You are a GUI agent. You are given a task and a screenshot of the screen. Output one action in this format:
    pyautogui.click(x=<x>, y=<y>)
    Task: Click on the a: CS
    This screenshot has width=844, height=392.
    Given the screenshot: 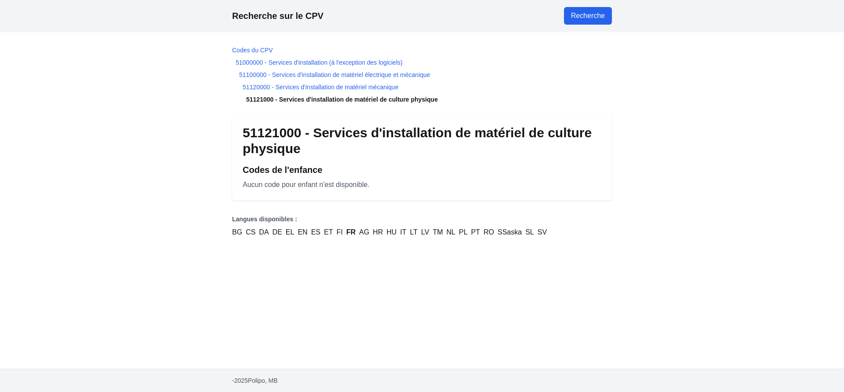 What is the action you would take?
    pyautogui.click(x=251, y=232)
    